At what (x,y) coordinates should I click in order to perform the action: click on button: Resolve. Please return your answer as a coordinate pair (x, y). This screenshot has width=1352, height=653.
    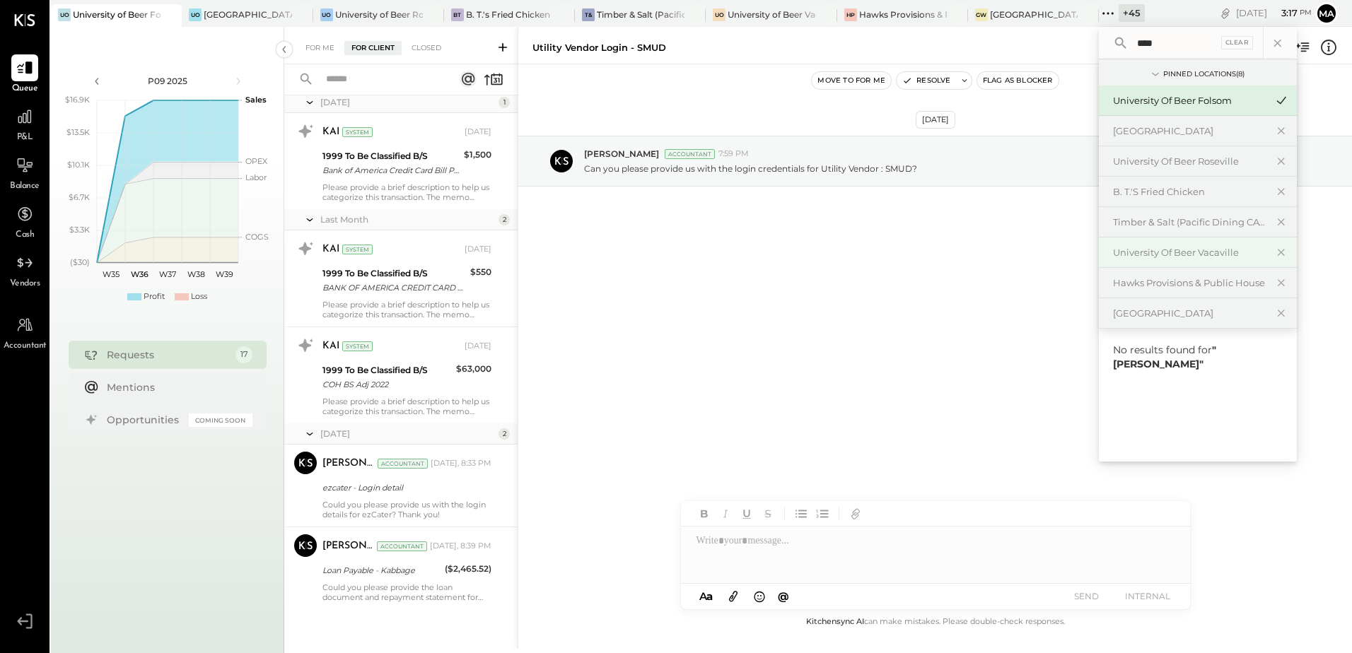
    Looking at the image, I should click on (926, 81).